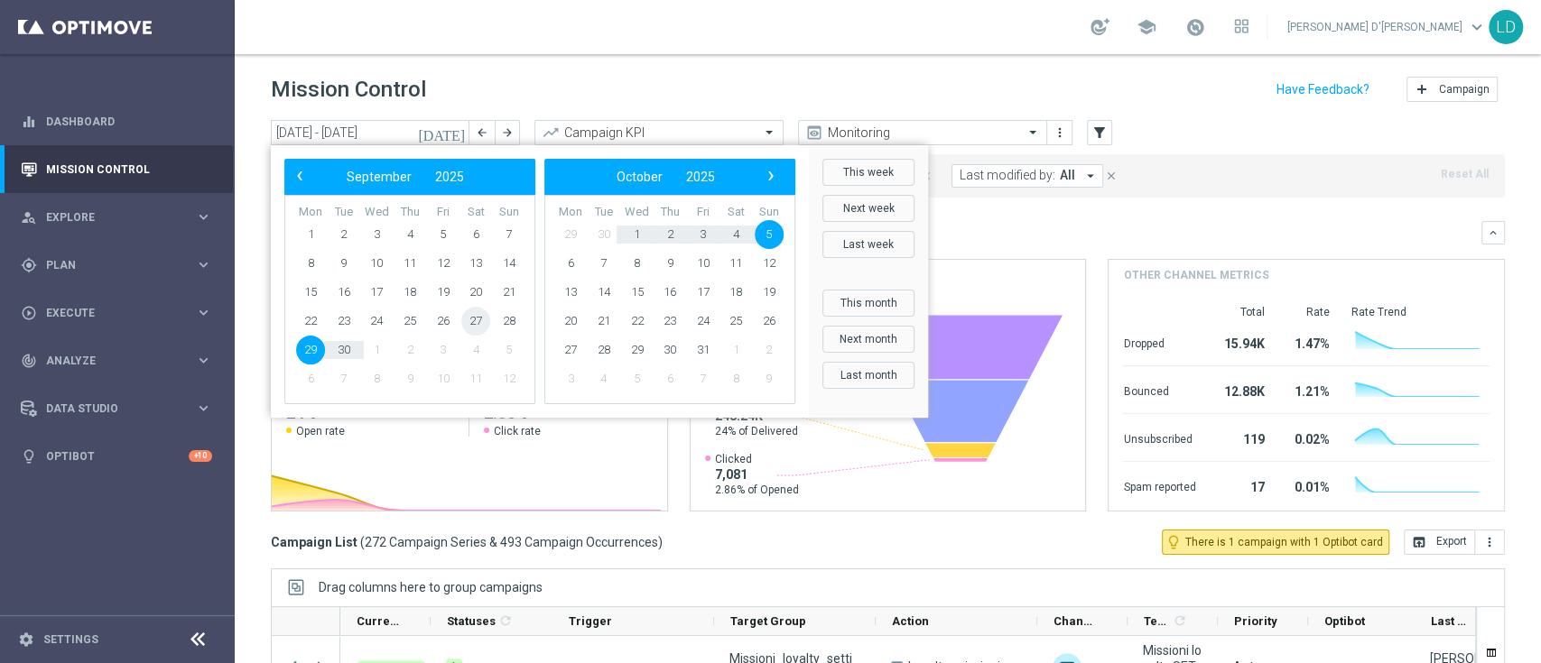  What do you see at coordinates (107, 409) in the screenshot?
I see `div: Data Studio` at bounding box center [107, 409].